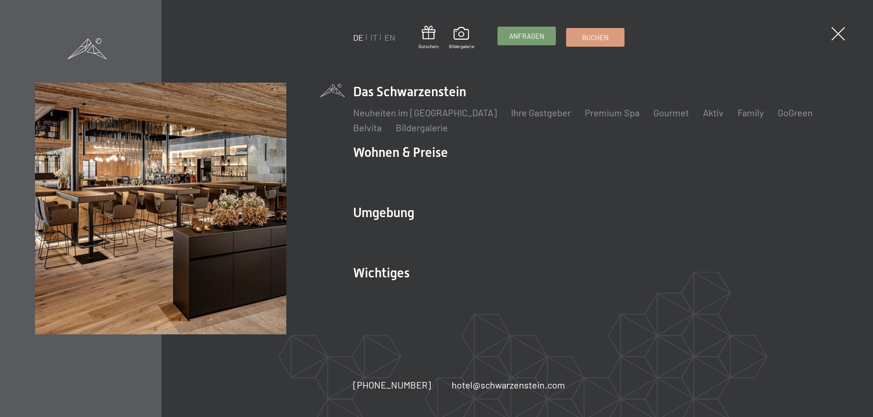 This screenshot has width=873, height=417. I want to click on a: Anfragen, so click(527, 36).